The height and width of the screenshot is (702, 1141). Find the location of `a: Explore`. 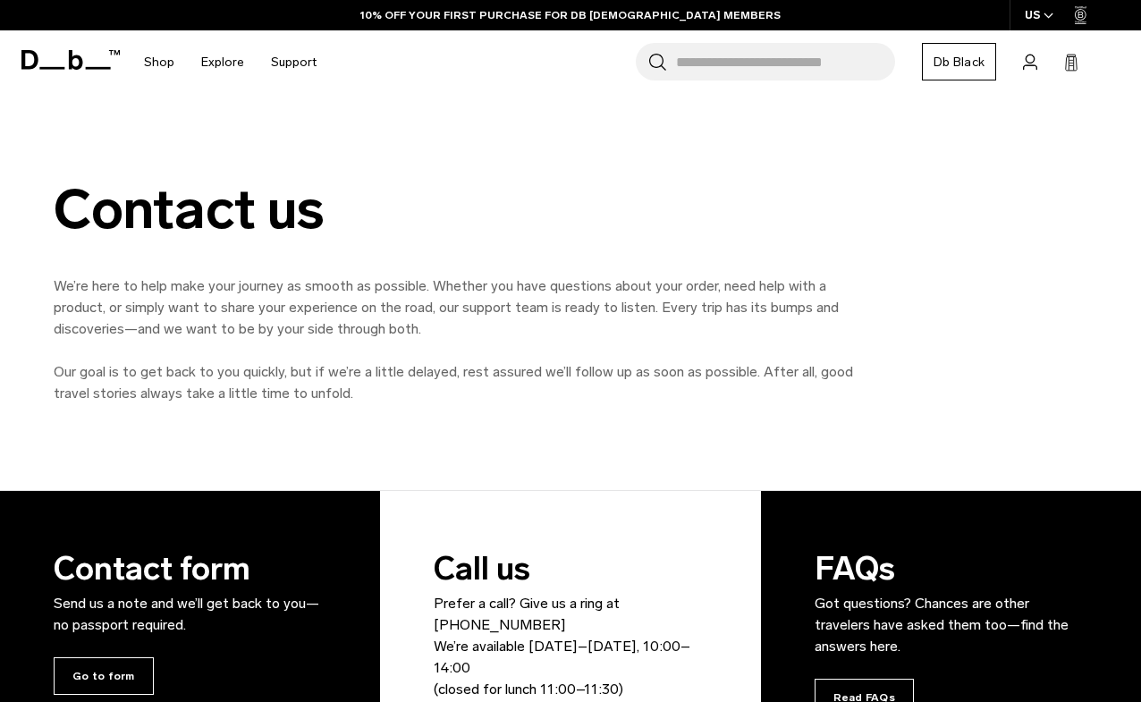

a: Explore is located at coordinates (223, 62).